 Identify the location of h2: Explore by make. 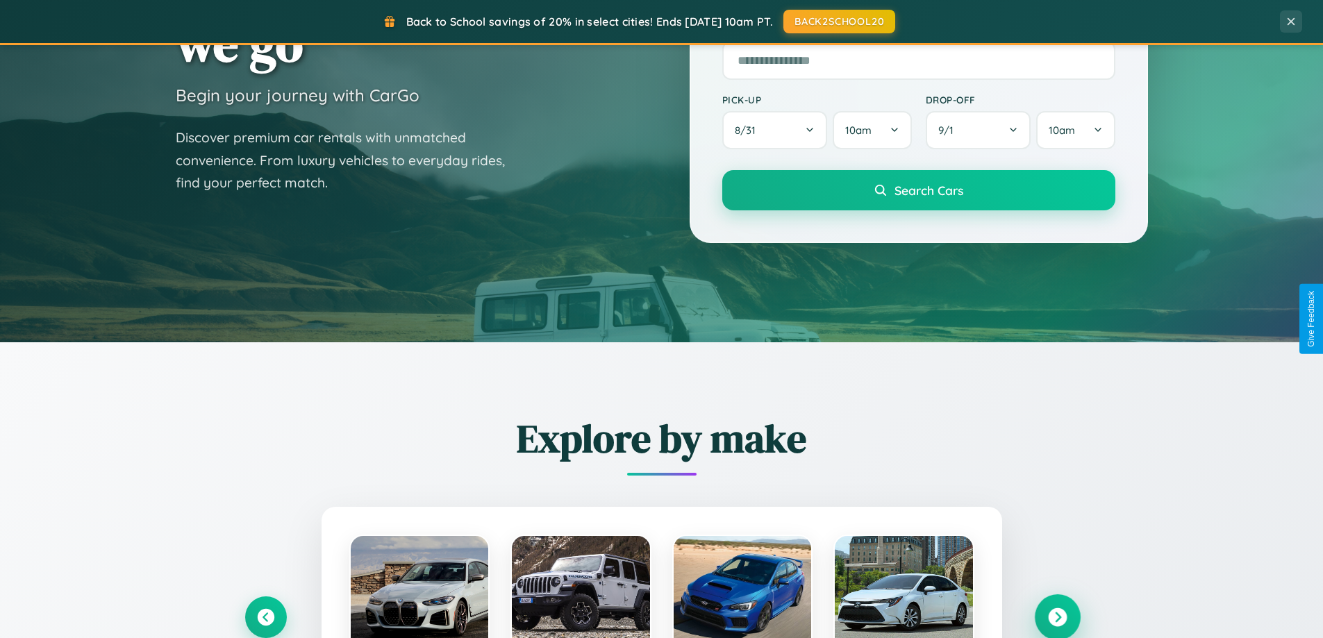
(662, 438).